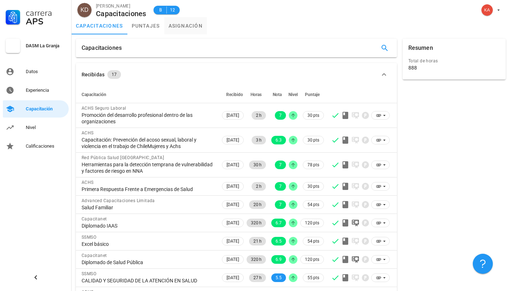  Describe the element at coordinates (148, 244) in the screenshot. I see `div: Excel básico` at that location.